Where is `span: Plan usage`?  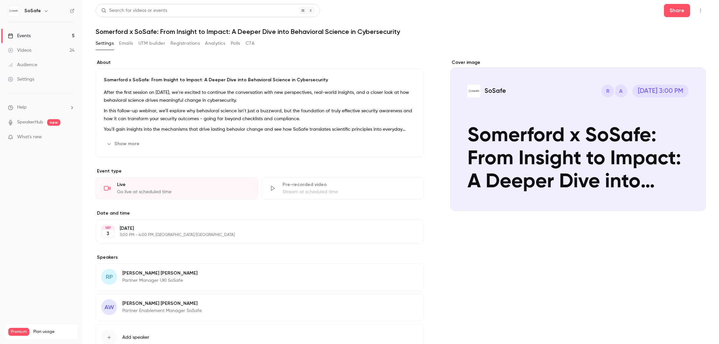
span: Plan usage is located at coordinates (54, 332).